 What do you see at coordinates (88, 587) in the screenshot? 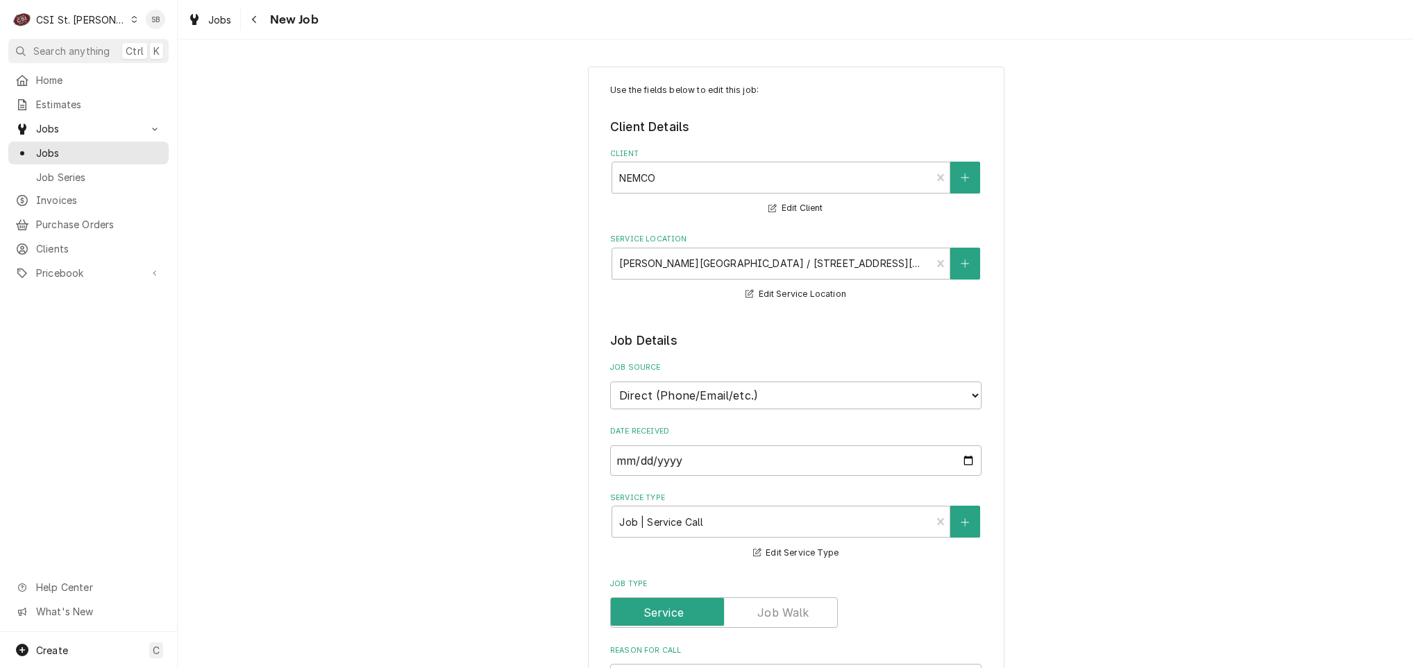
I see `a: Go to Help Center` at bounding box center [88, 587].